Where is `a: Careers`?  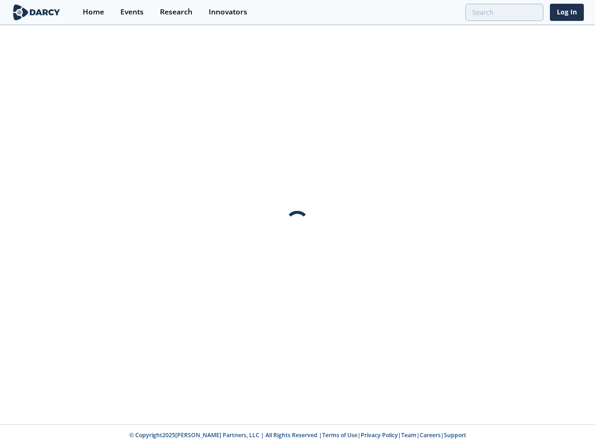
a: Careers is located at coordinates (430, 435).